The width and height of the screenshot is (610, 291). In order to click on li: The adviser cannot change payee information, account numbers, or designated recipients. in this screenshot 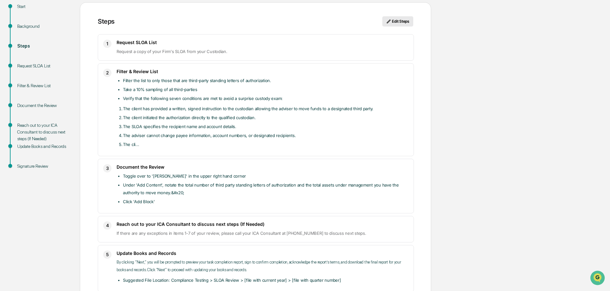, I will do `click(266, 135)`.